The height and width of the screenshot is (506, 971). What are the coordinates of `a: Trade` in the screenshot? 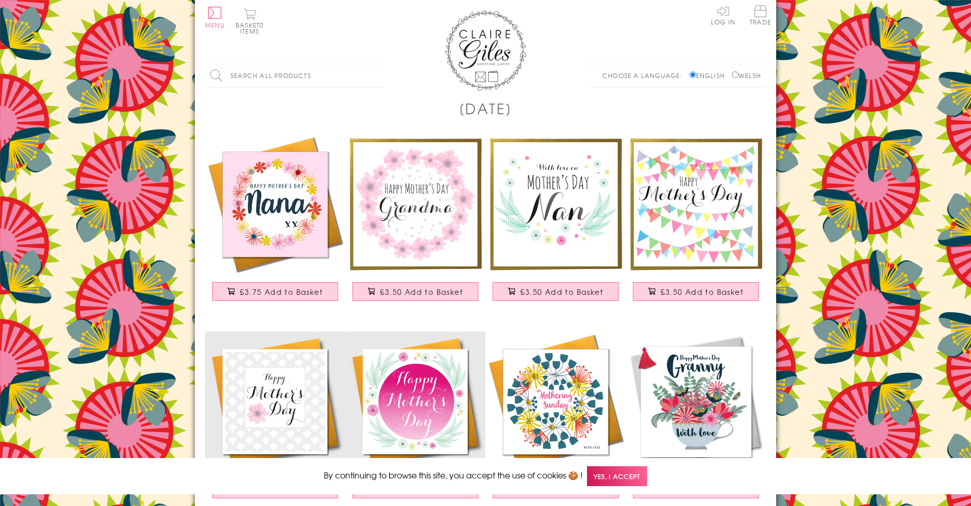 It's located at (761, 16).